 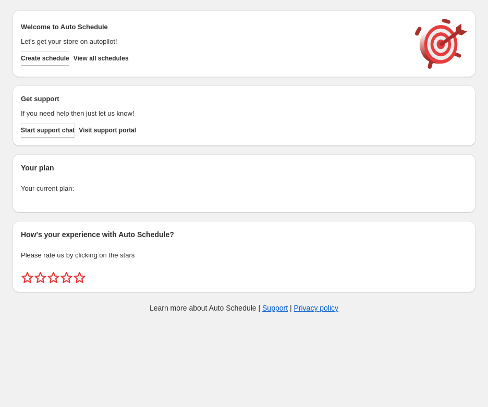 What do you see at coordinates (107, 130) in the screenshot?
I see `a: Visit support portal` at bounding box center [107, 130].